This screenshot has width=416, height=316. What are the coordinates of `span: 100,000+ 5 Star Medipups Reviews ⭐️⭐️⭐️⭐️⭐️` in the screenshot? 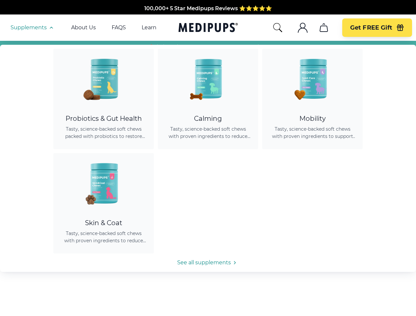 It's located at (208, 8).